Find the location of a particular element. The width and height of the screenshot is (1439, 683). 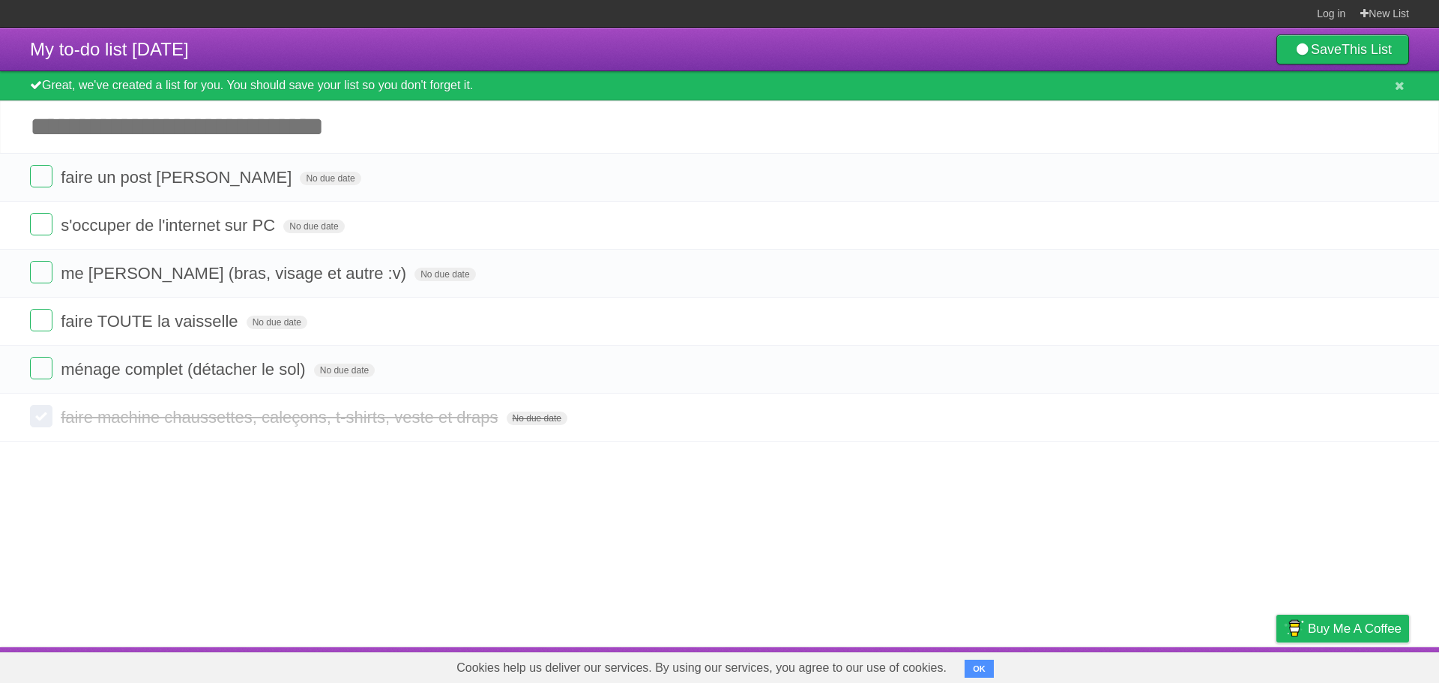

span: s'occuper de l'internet sur PC is located at coordinates (169, 225).